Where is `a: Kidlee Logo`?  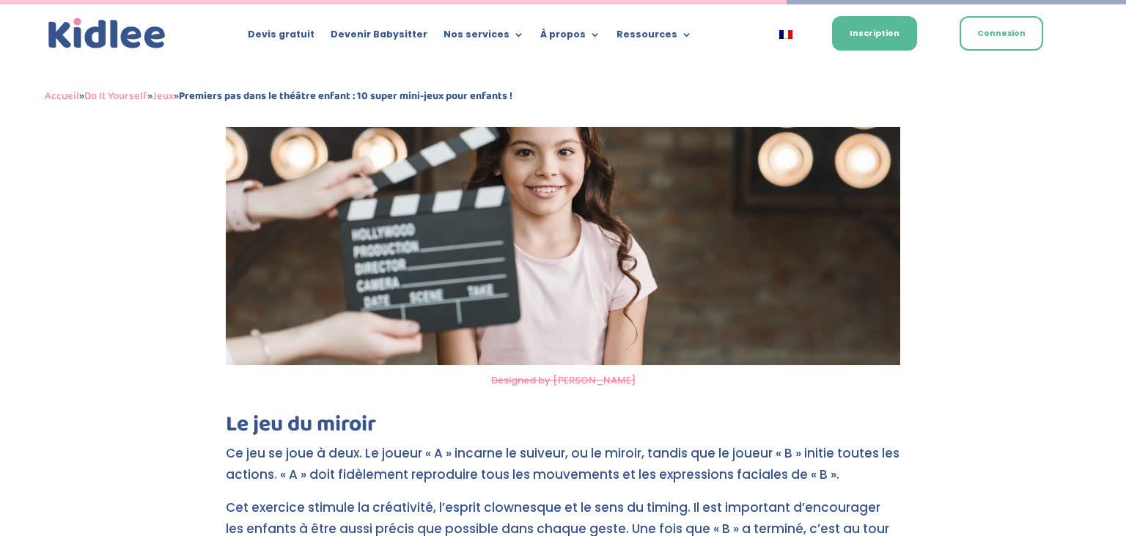
a: Kidlee Logo is located at coordinates (107, 34).